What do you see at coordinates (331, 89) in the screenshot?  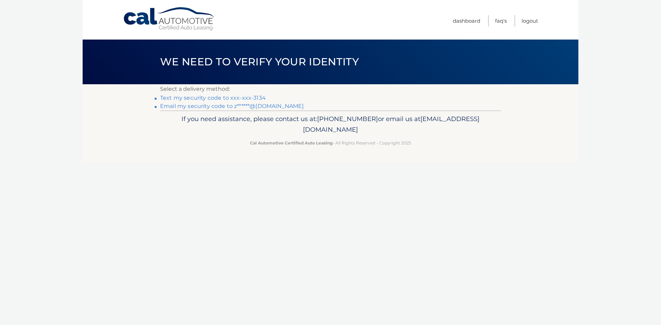 I see `p: Select a delivery method:` at bounding box center [331, 89].